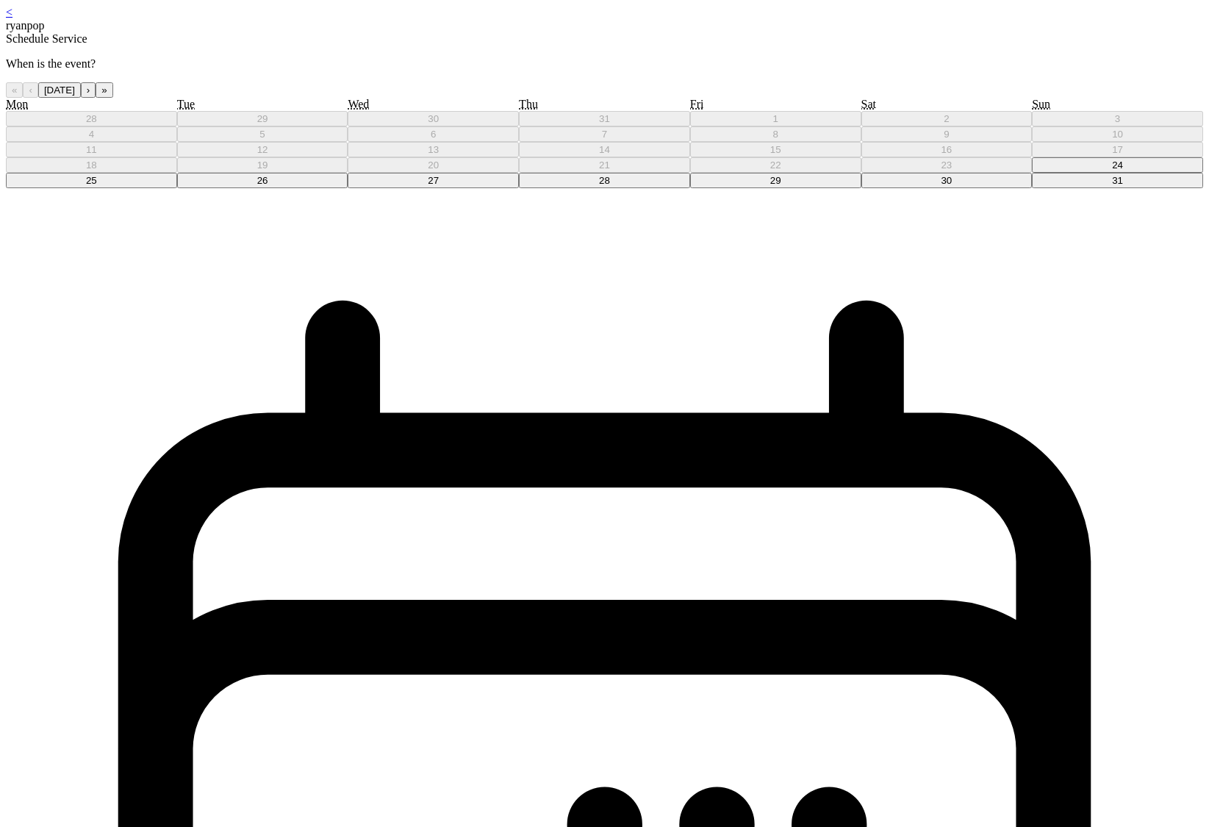 The image size is (1209, 827). I want to click on abbr: August 19, 2025, so click(262, 165).